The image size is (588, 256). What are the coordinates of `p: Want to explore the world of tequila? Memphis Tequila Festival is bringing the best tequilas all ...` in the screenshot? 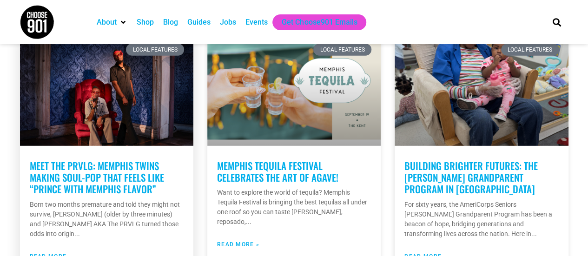 It's located at (294, 207).